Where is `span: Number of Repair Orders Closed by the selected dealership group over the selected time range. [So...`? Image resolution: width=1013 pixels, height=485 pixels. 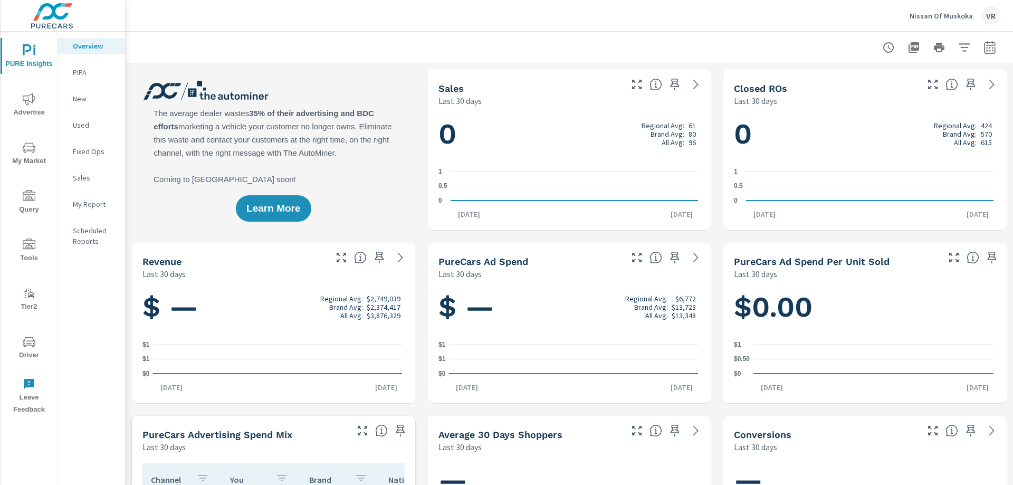
span: Number of Repair Orders Closed by the selected dealership group over the selected time range. [So... is located at coordinates (952, 84).